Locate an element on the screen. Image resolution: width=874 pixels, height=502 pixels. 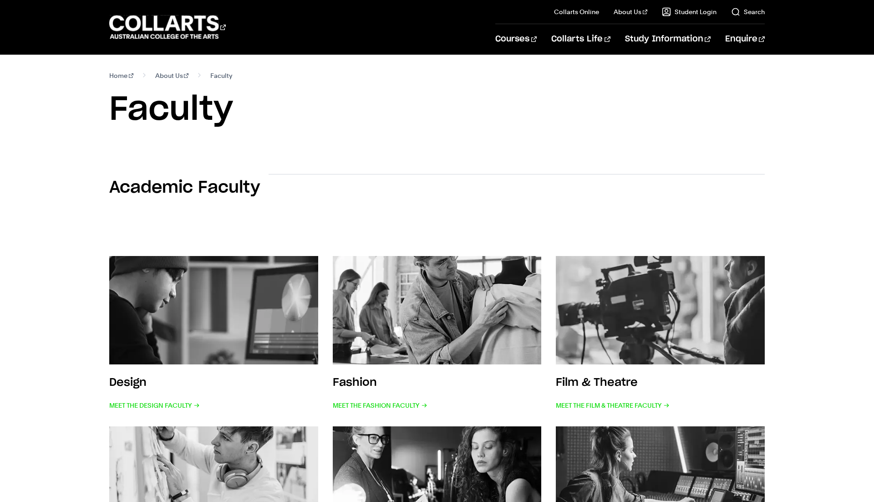
a: Courses is located at coordinates (516, 39).